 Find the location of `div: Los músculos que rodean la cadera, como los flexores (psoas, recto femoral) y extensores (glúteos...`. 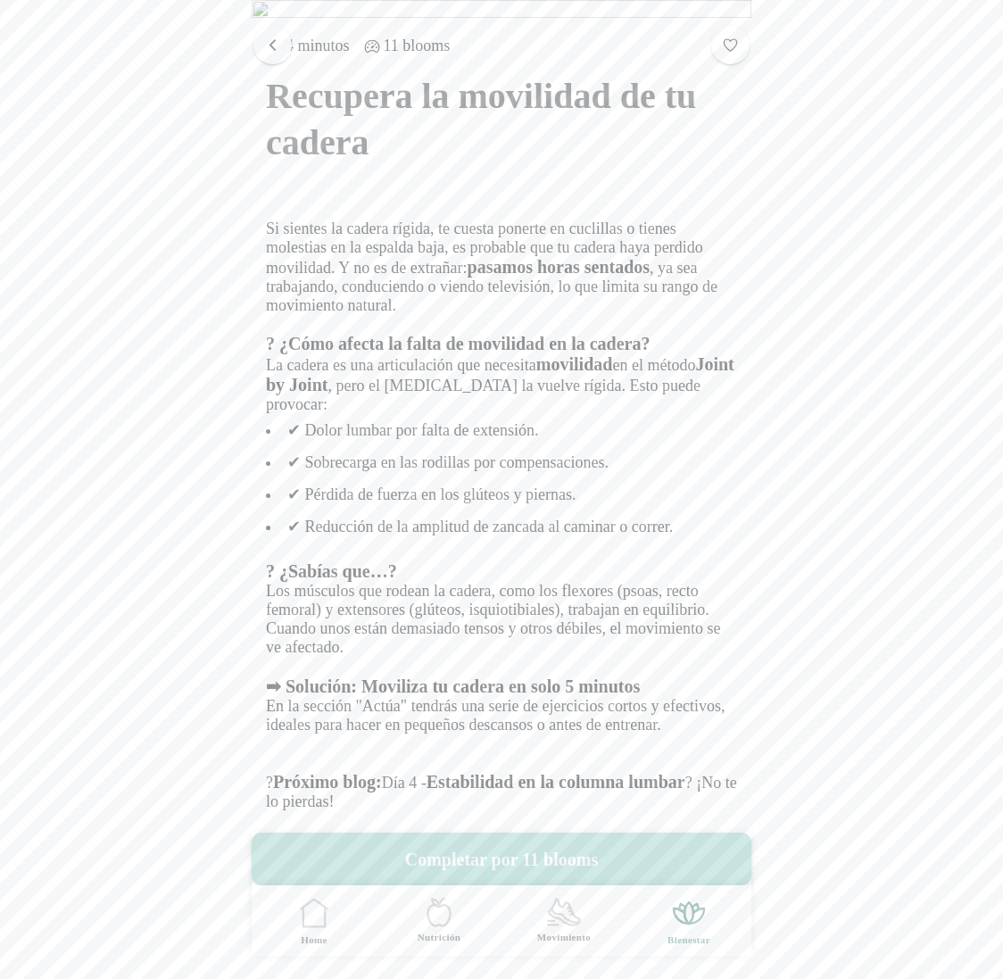

div: Los músculos que rodean la cadera, como los flexores (psoas, recto femoral) y extensores (glúteos... is located at coordinates (502, 619).